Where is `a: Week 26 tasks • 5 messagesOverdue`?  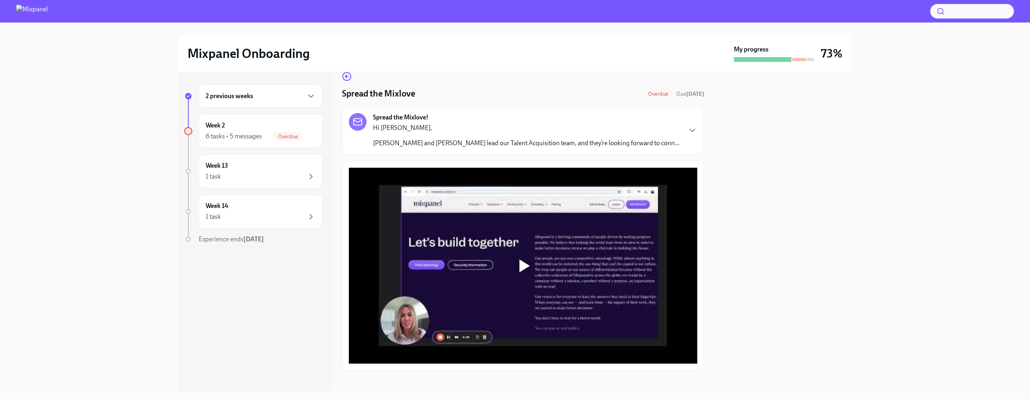
a: Week 26 tasks • 5 messagesOverdue is located at coordinates (253, 131).